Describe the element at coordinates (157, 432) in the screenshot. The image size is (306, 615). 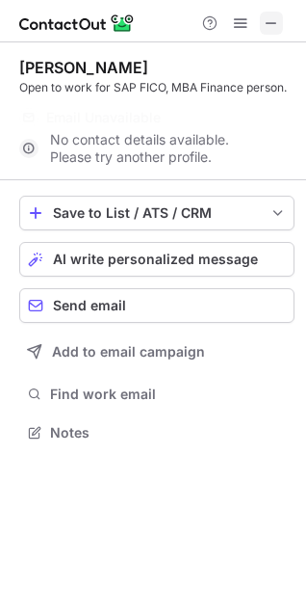
I see `button: Notes` at that location.